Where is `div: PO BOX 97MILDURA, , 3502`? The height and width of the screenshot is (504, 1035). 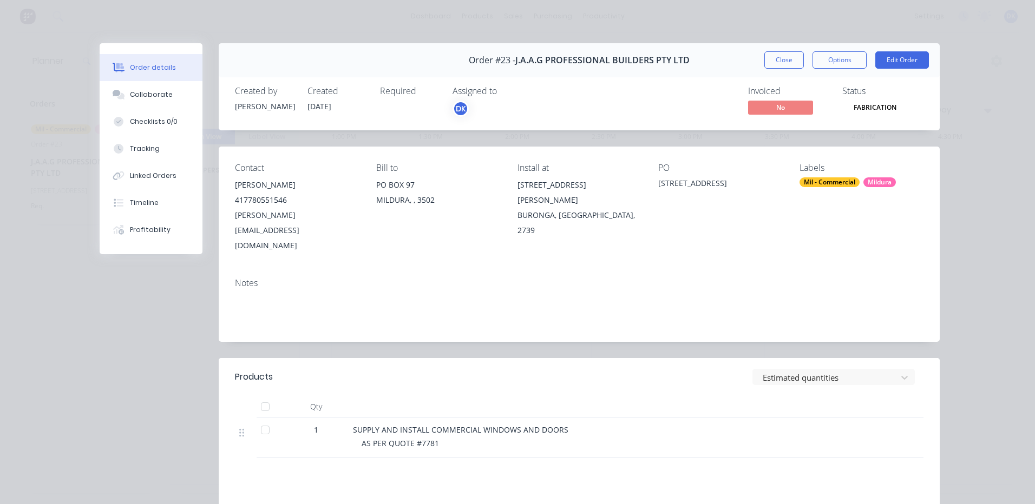 div: PO BOX 97MILDURA, , 3502 is located at coordinates (438, 195).